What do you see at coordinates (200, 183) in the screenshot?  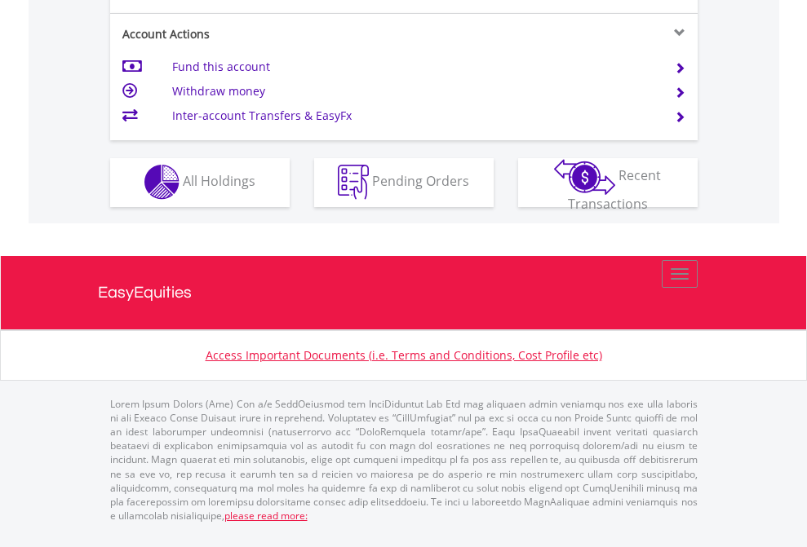 I see `button: All Holdings` at bounding box center [200, 183].